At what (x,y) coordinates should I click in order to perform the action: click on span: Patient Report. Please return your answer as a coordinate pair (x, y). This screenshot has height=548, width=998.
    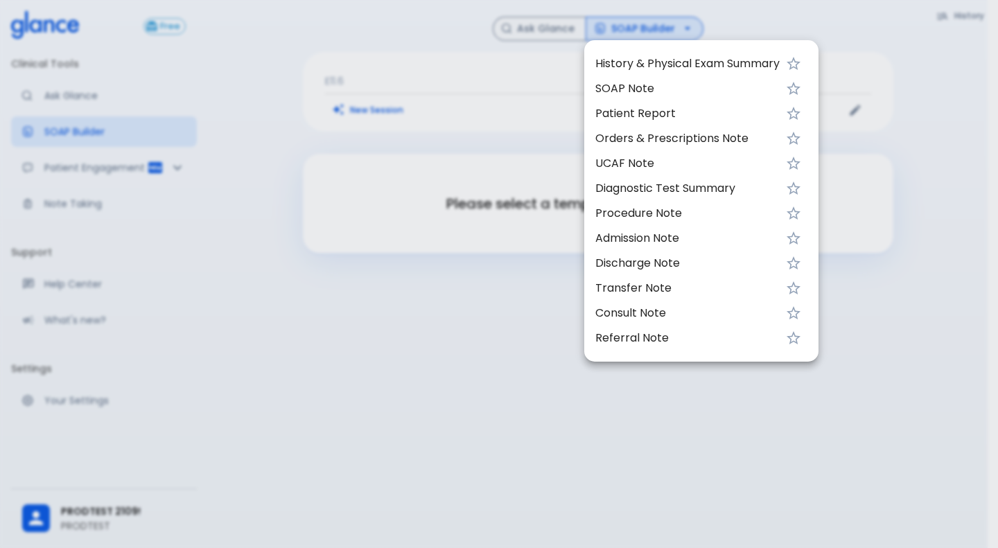
    Looking at the image, I should click on (687, 114).